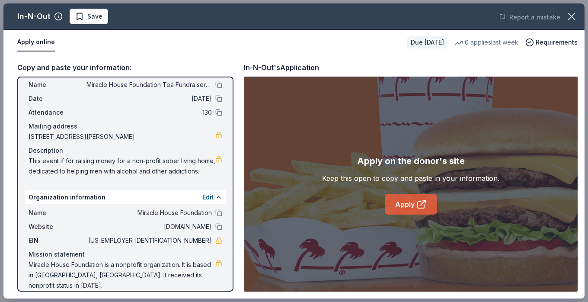 The width and height of the screenshot is (588, 302). What do you see at coordinates (208, 197) in the screenshot?
I see `button: Edit` at bounding box center [208, 197].